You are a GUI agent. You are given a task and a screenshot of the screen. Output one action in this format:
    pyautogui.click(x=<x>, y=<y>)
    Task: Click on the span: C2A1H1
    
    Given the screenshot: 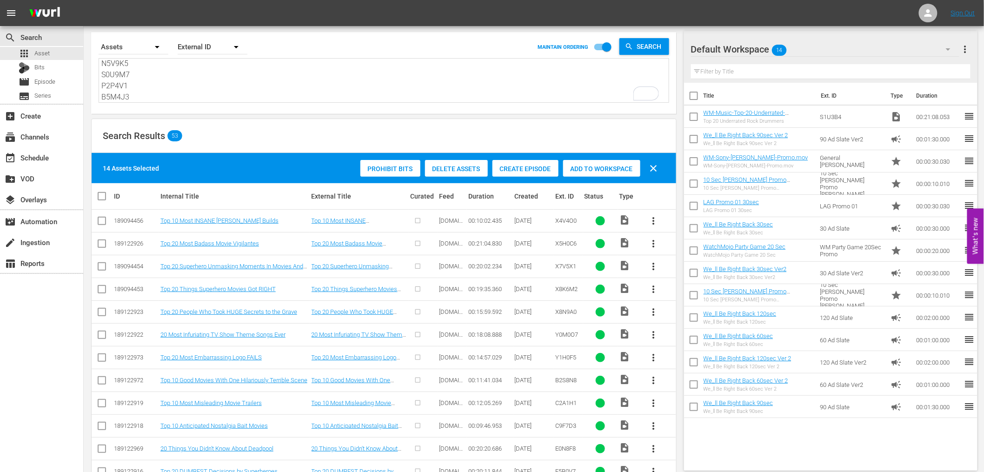 What is the action you would take?
    pyautogui.click(x=566, y=403)
    